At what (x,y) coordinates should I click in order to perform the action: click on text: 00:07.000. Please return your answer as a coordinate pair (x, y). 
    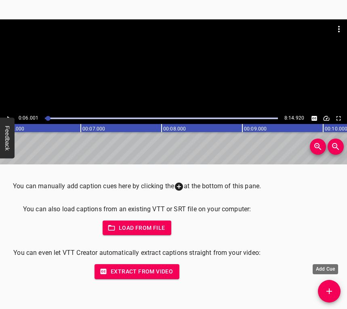
    Looking at the image, I should click on (94, 129).